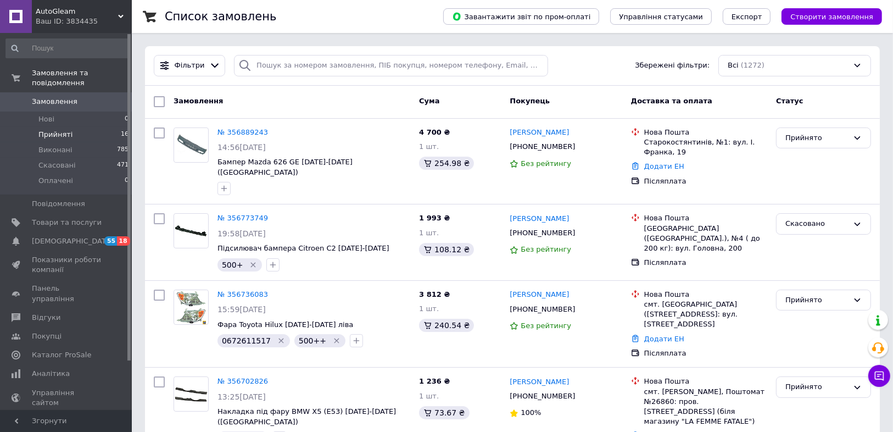 This screenshot has width=893, height=432. Describe the element at coordinates (243, 217) in the screenshot. I see `a: № 356773749` at that location.